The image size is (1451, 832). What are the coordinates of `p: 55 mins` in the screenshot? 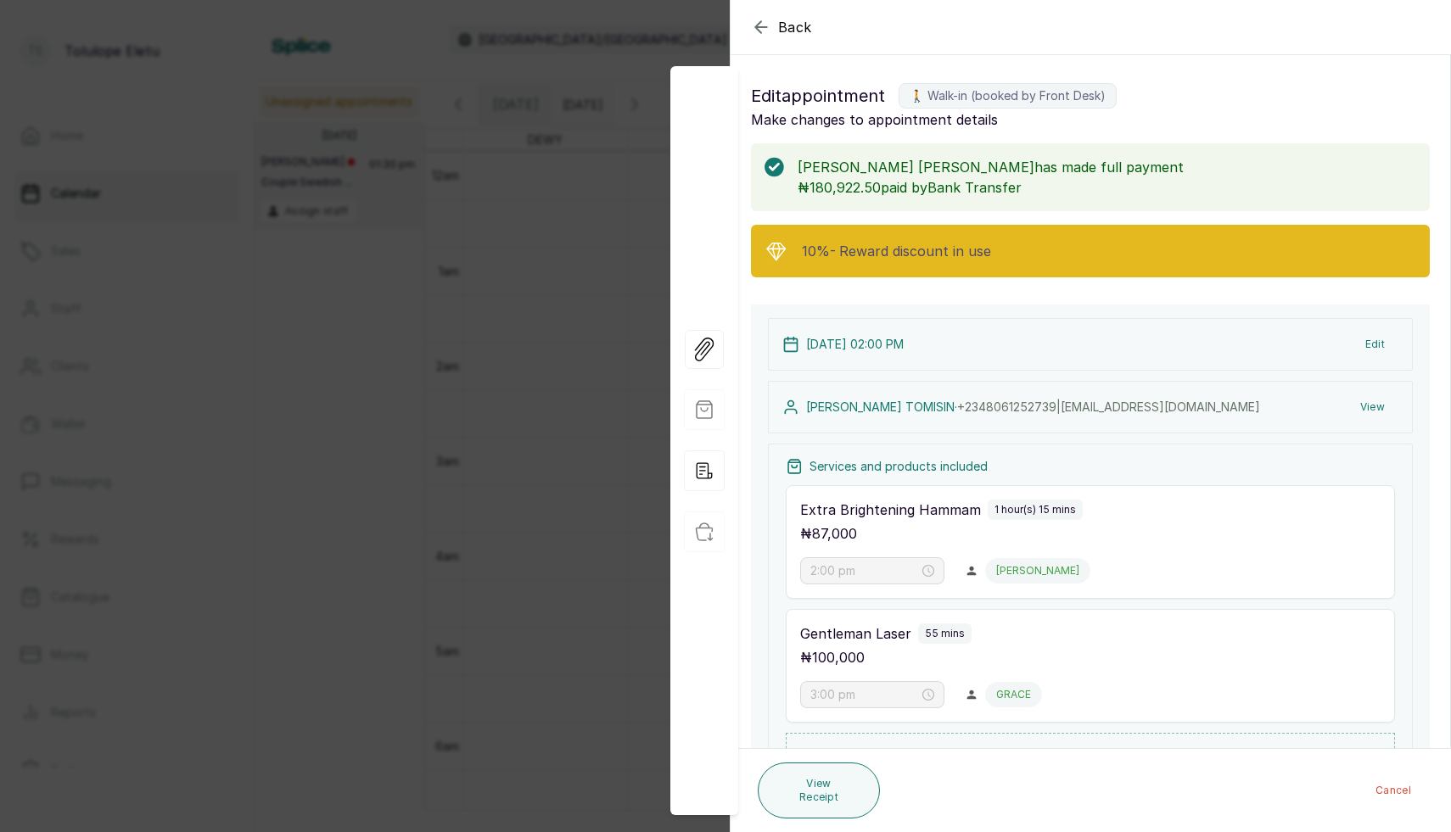 It's located at (945, 634).